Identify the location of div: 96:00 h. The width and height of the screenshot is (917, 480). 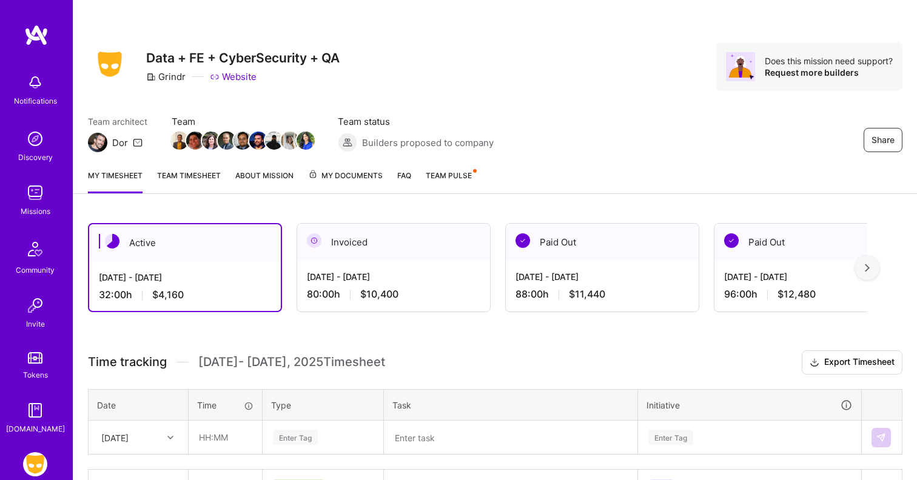
(811, 294).